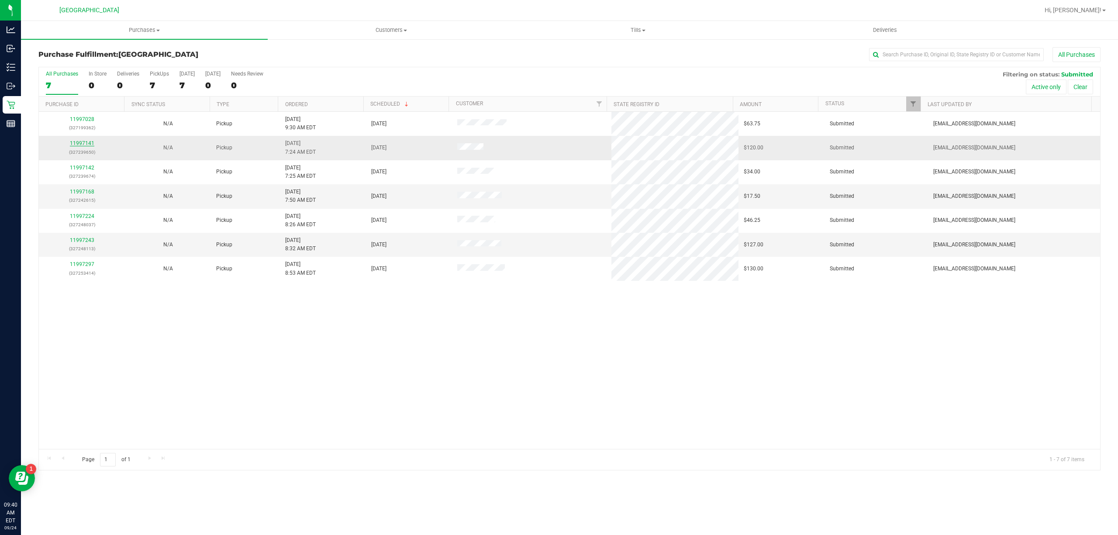  I want to click on span: Page of 1, so click(106, 460).